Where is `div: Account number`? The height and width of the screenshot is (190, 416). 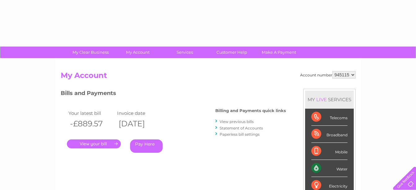 div: Account number is located at coordinates (328, 75).